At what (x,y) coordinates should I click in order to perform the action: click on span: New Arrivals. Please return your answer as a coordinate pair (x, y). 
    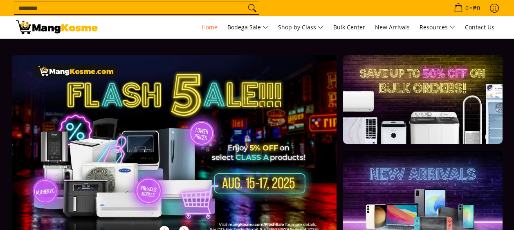
    Looking at the image, I should click on (392, 27).